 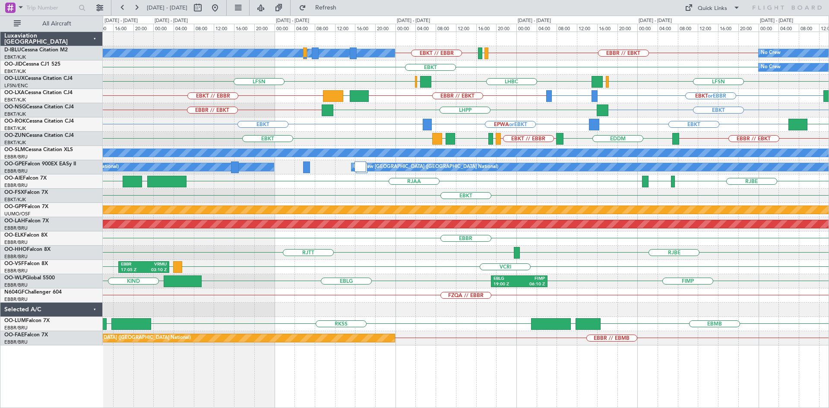 What do you see at coordinates (712, 9) in the screenshot?
I see `div: Quick Links` at bounding box center [712, 9].